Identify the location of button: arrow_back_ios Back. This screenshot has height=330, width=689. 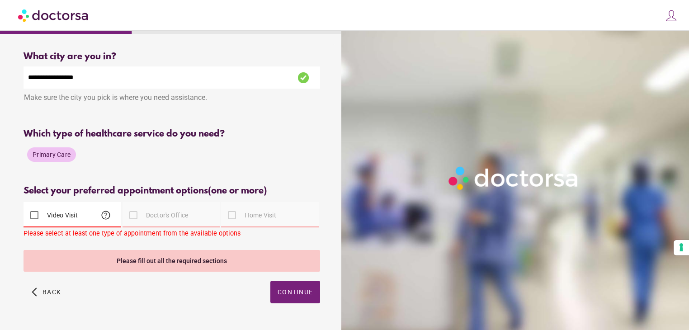
(46, 292).